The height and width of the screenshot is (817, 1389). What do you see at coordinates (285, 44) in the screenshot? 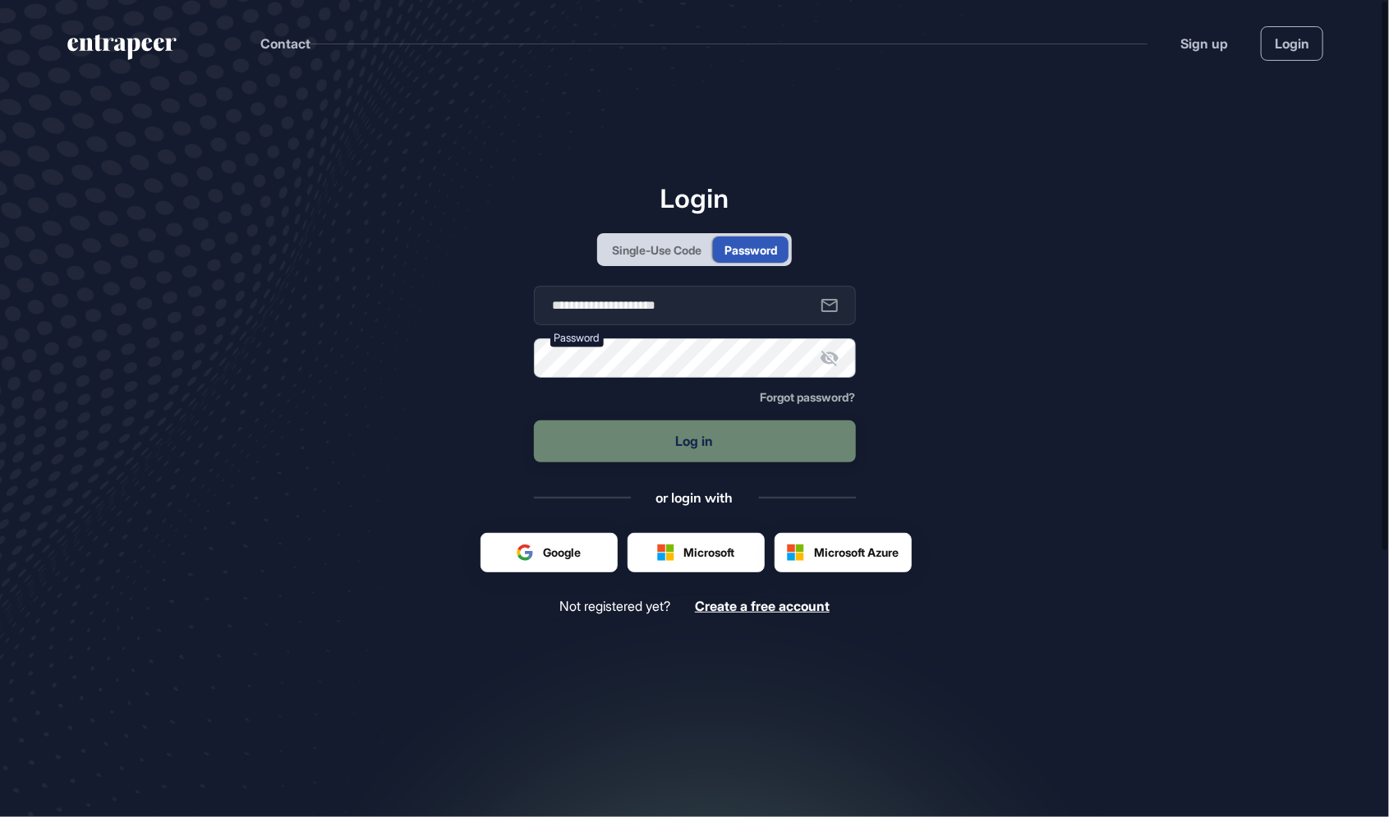
I see `button: Contact` at bounding box center [285, 44].